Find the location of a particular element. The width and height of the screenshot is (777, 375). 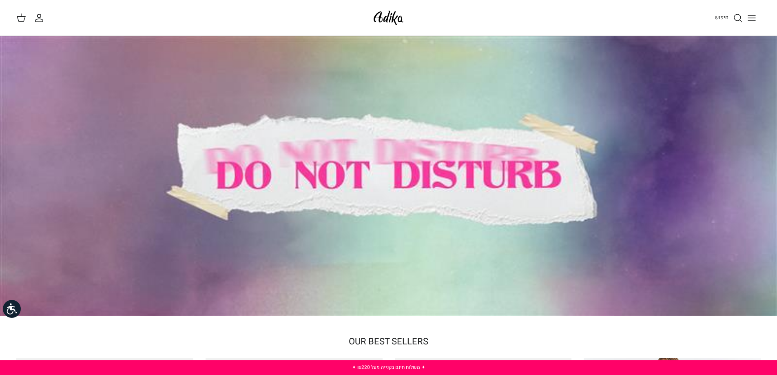

img: Adika IL is located at coordinates (388, 18).